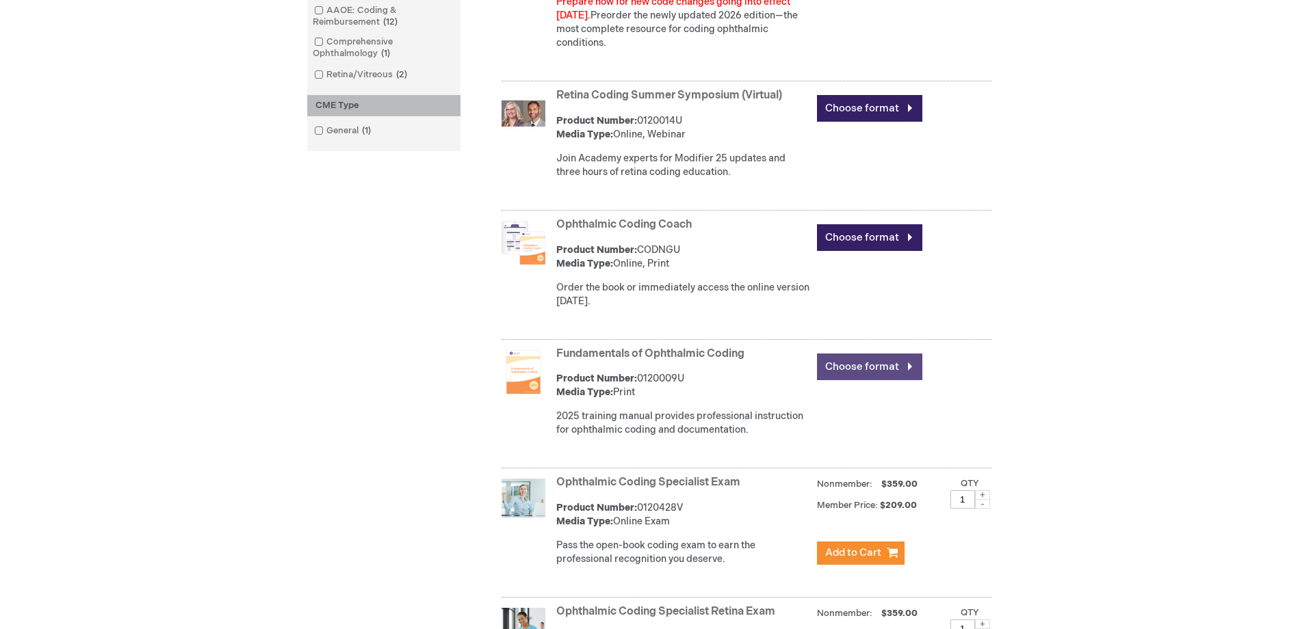  I want to click on button: Add to Cart, so click(861, 554).